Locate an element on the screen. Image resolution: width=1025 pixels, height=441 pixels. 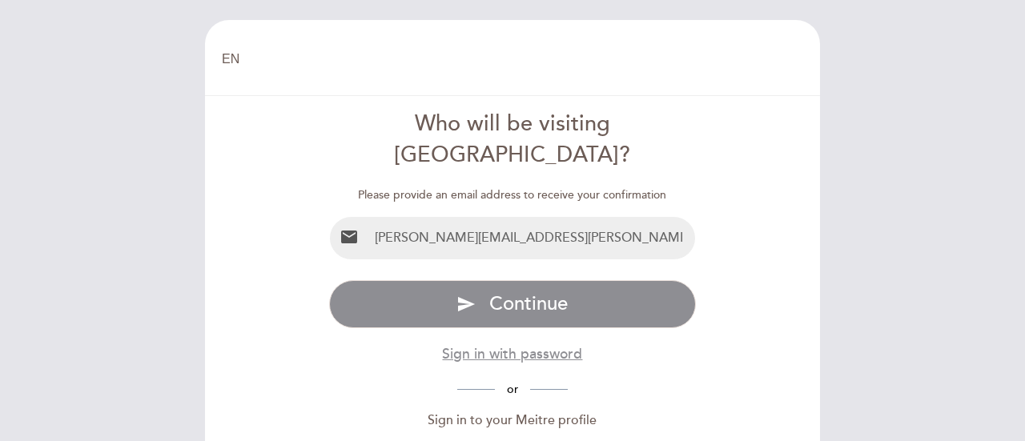
input: Email is located at coordinates (532, 238).